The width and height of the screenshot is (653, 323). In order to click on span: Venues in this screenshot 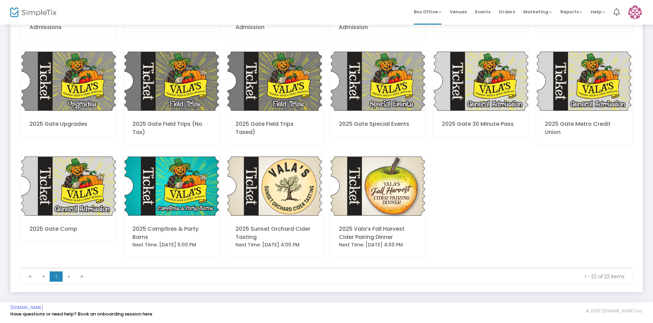, I will do `click(458, 12)`.